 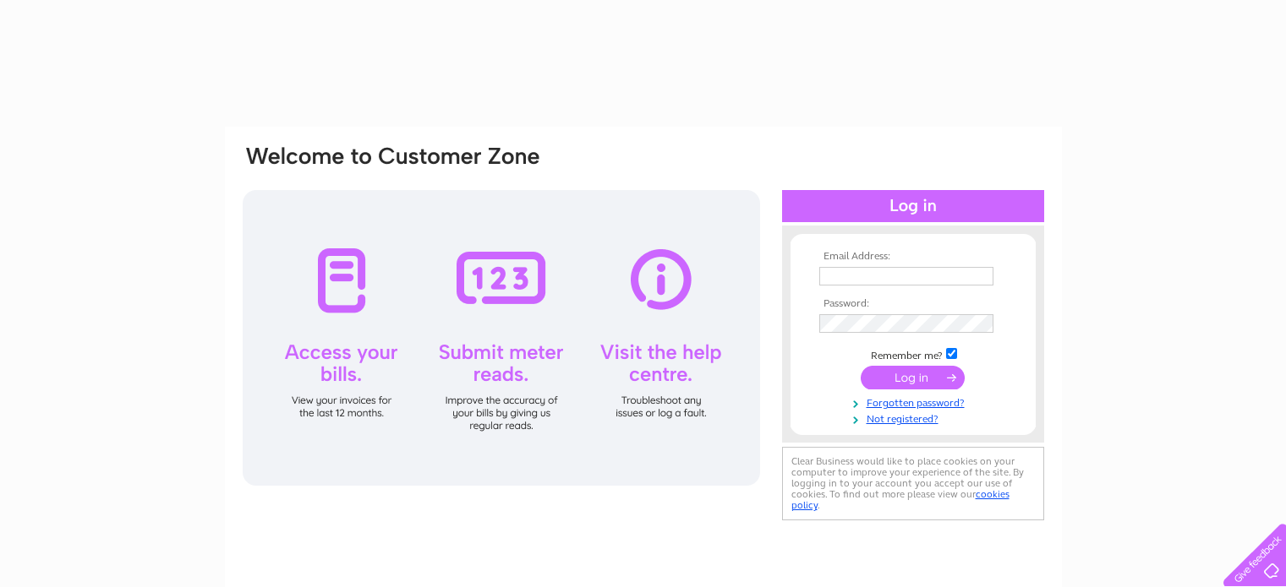 What do you see at coordinates (913, 304) in the screenshot?
I see `th: Password:` at bounding box center [913, 304].